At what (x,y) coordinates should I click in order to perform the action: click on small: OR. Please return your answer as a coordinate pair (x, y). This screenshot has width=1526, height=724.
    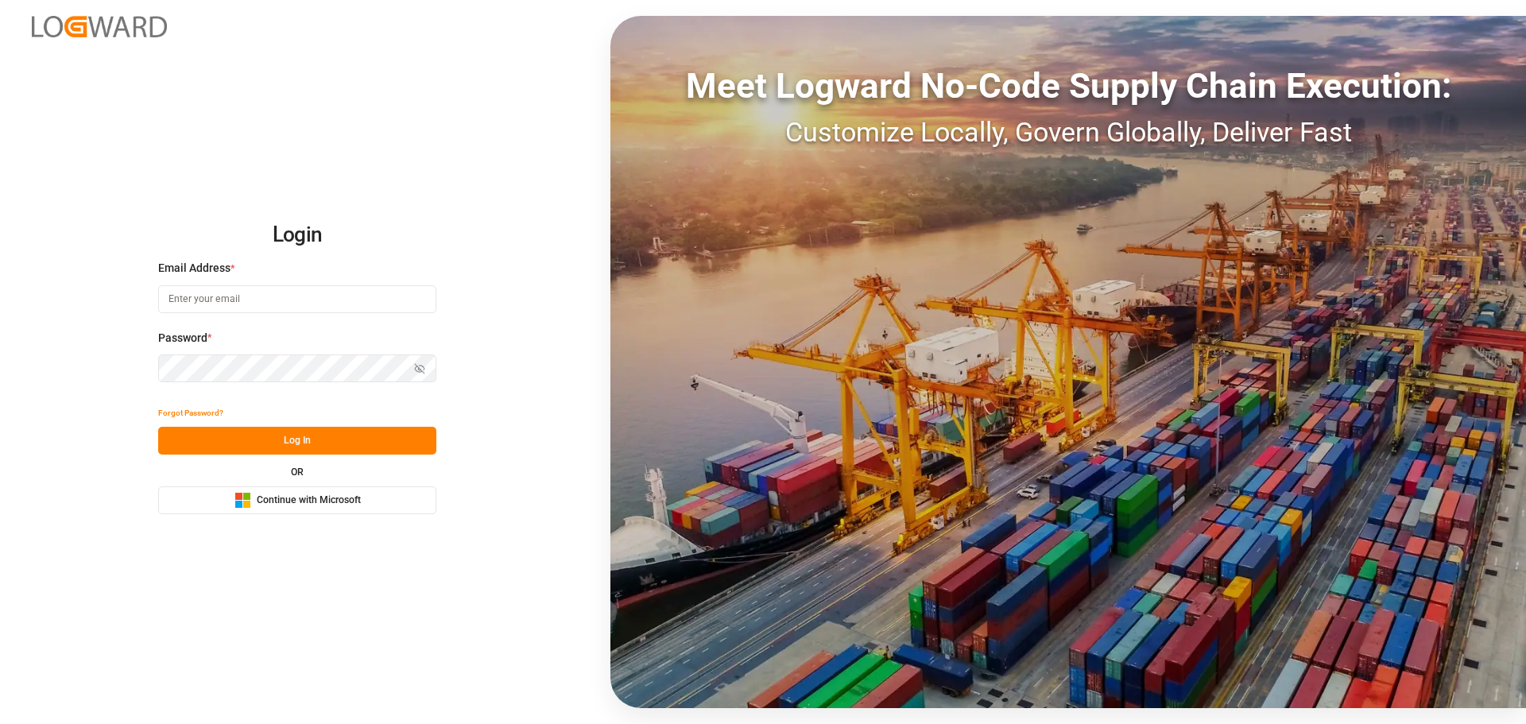
    Looking at the image, I should click on (297, 472).